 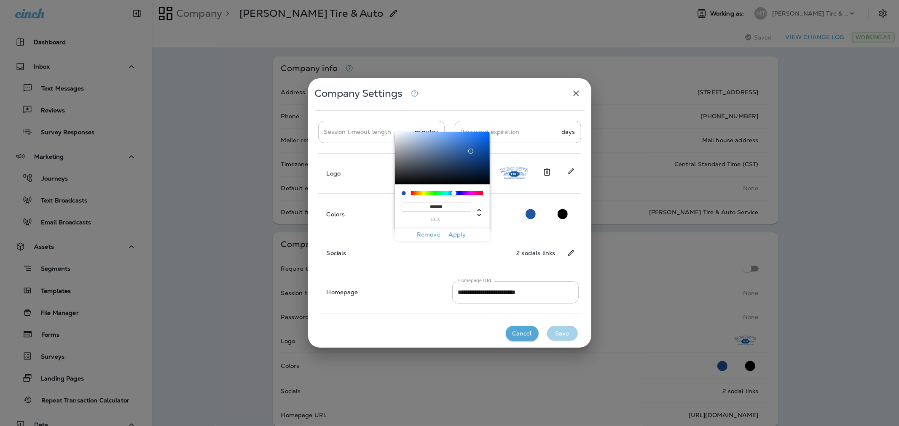 What do you see at coordinates (522, 334) in the screenshot?
I see `button: Cancel` at bounding box center [522, 334].